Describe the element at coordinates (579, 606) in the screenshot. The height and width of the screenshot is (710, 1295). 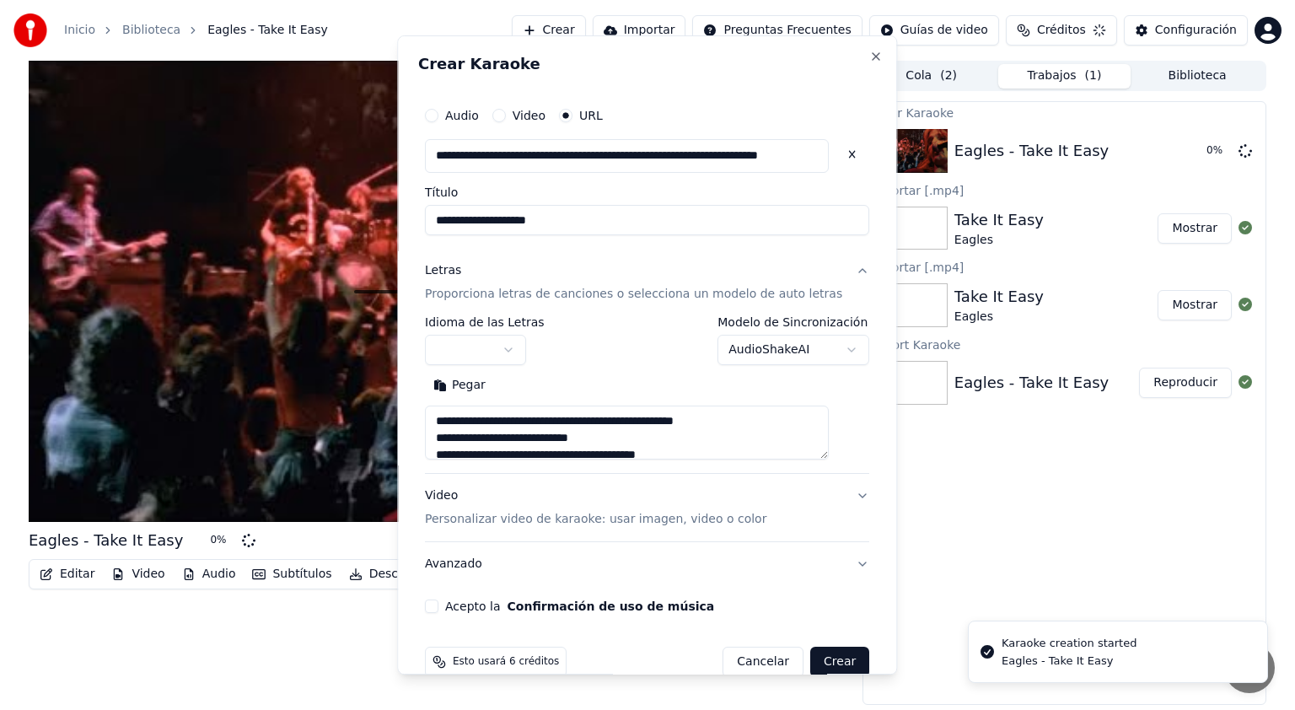
I see `label: Acepto la` at that location.